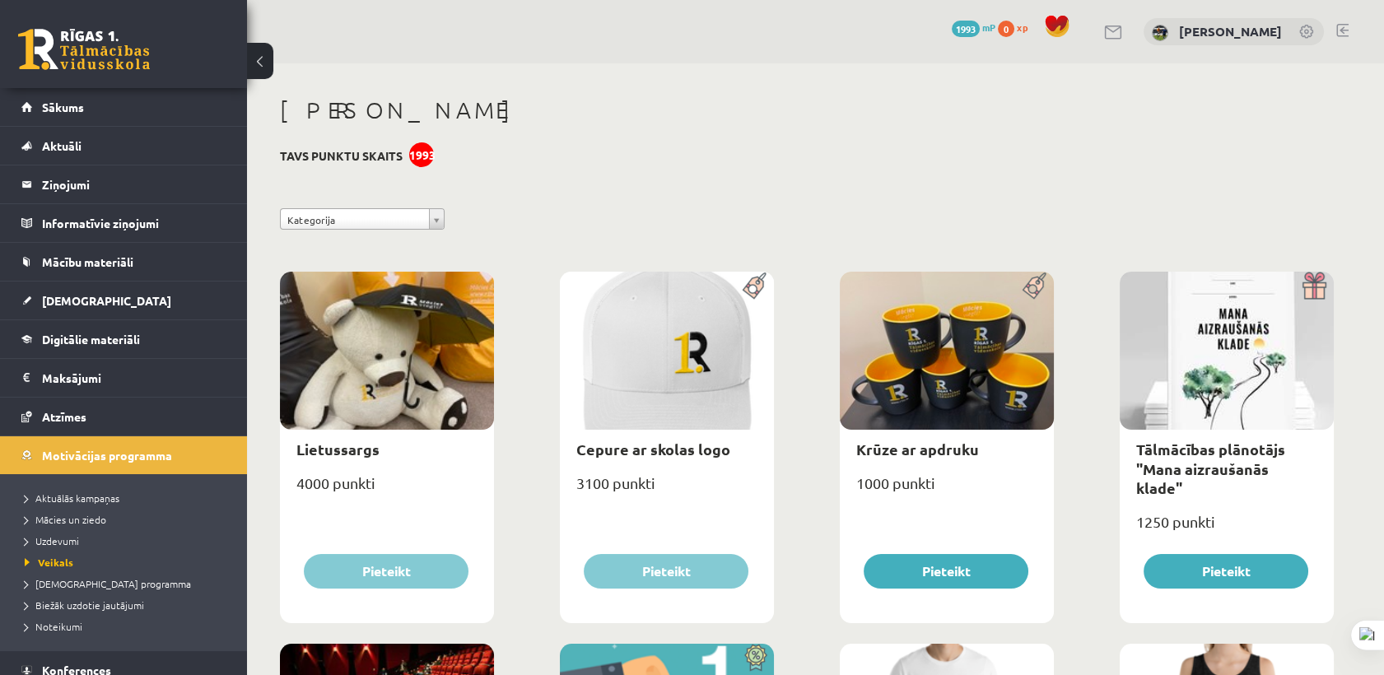 The image size is (1384, 675). Describe the element at coordinates (124, 417) in the screenshot. I see `a: Atzīmes` at that location.